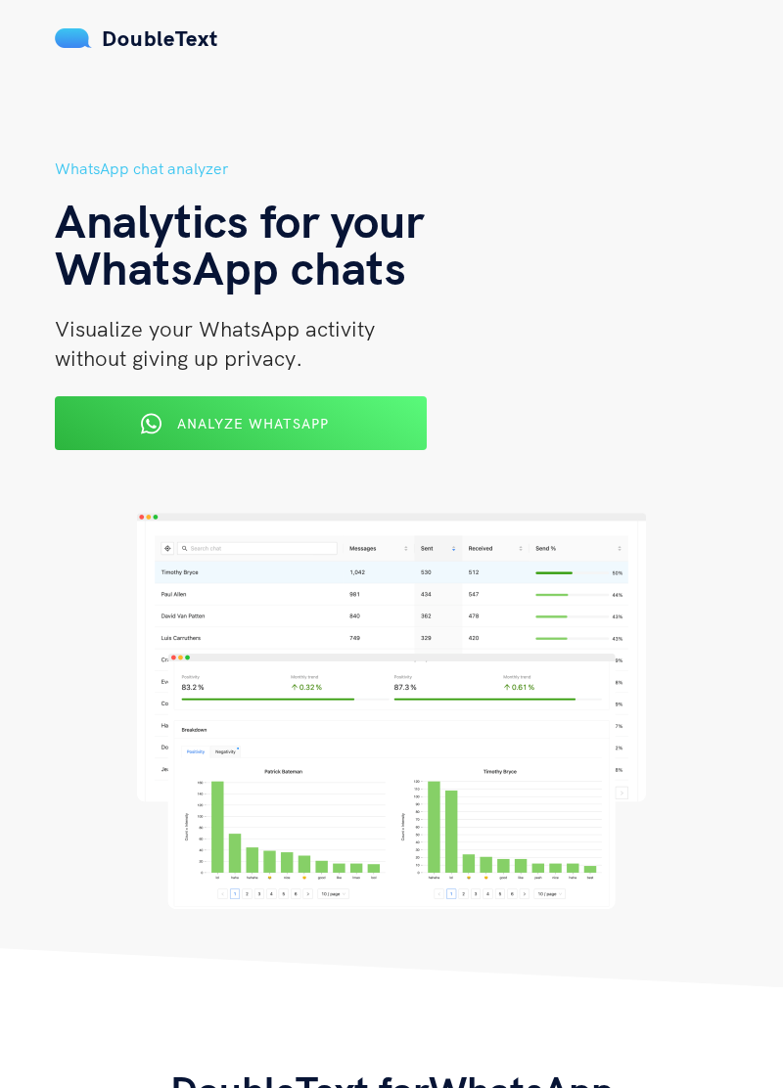 Image resolution: width=783 pixels, height=1088 pixels. What do you see at coordinates (241, 430) in the screenshot?
I see `a: Analyze WhatsApp` at bounding box center [241, 430].